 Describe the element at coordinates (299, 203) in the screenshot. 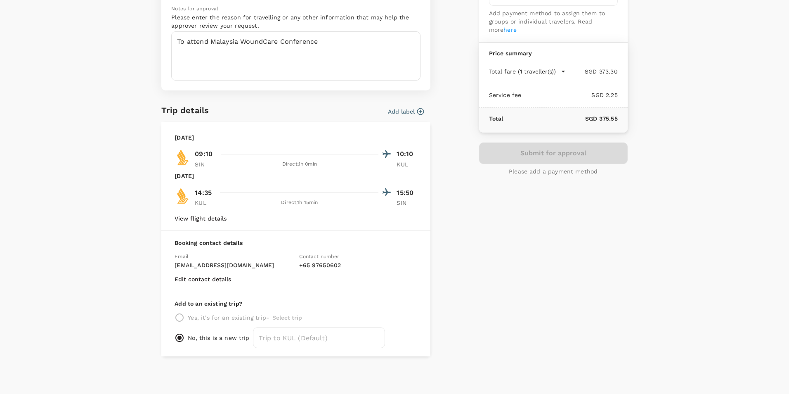

I see `div: Direct , 1h 15min` at that location.